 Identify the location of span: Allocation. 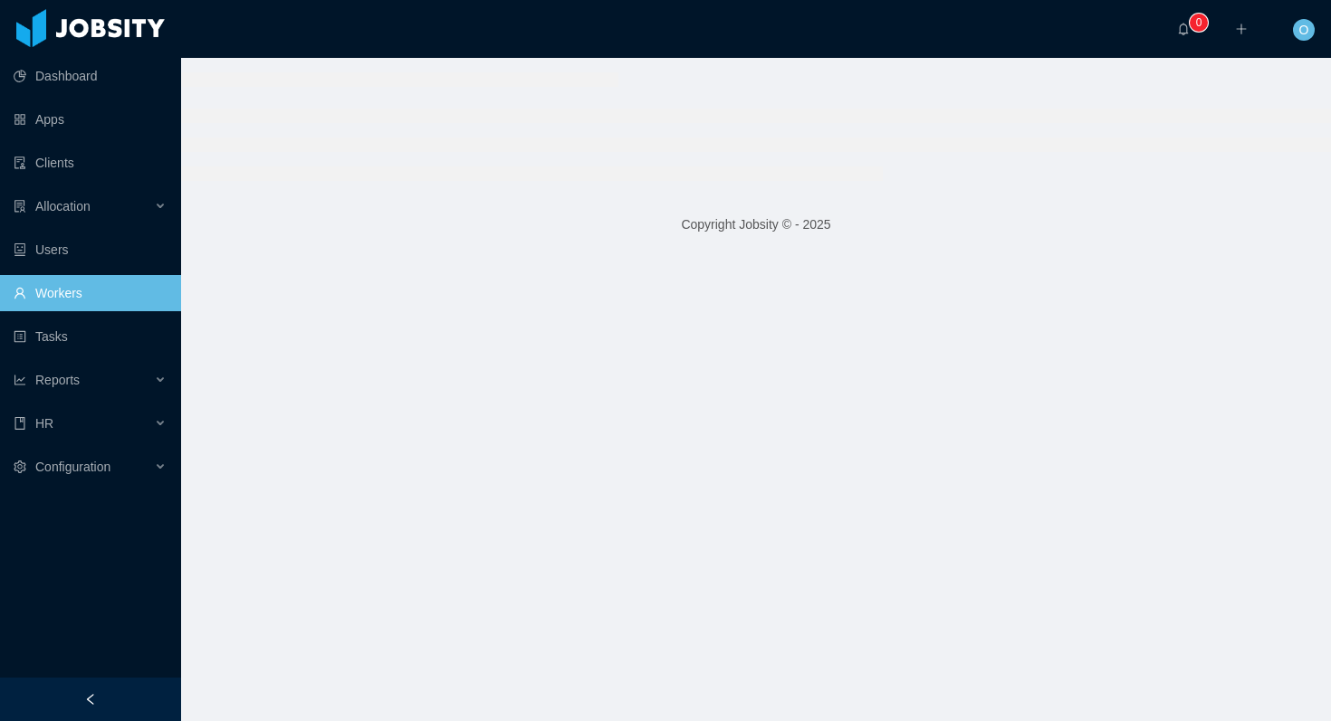
(62, 206).